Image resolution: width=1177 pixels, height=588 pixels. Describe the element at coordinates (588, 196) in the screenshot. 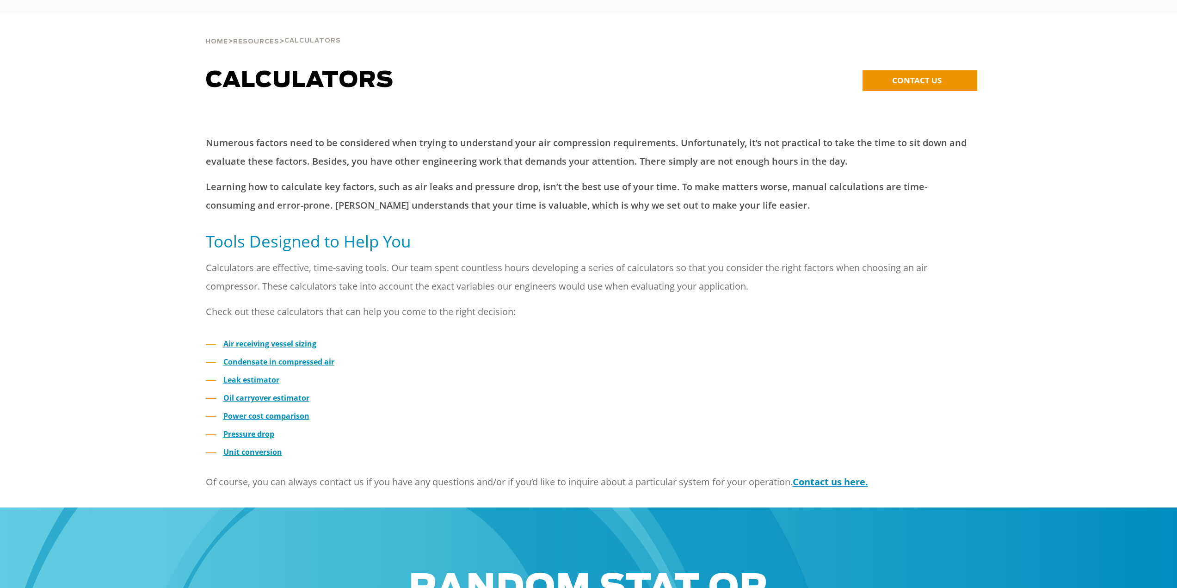

I see `p: Learning how to calculate key factors, such as air leaks and pressure drop, isn’t the best use of...` at that location.